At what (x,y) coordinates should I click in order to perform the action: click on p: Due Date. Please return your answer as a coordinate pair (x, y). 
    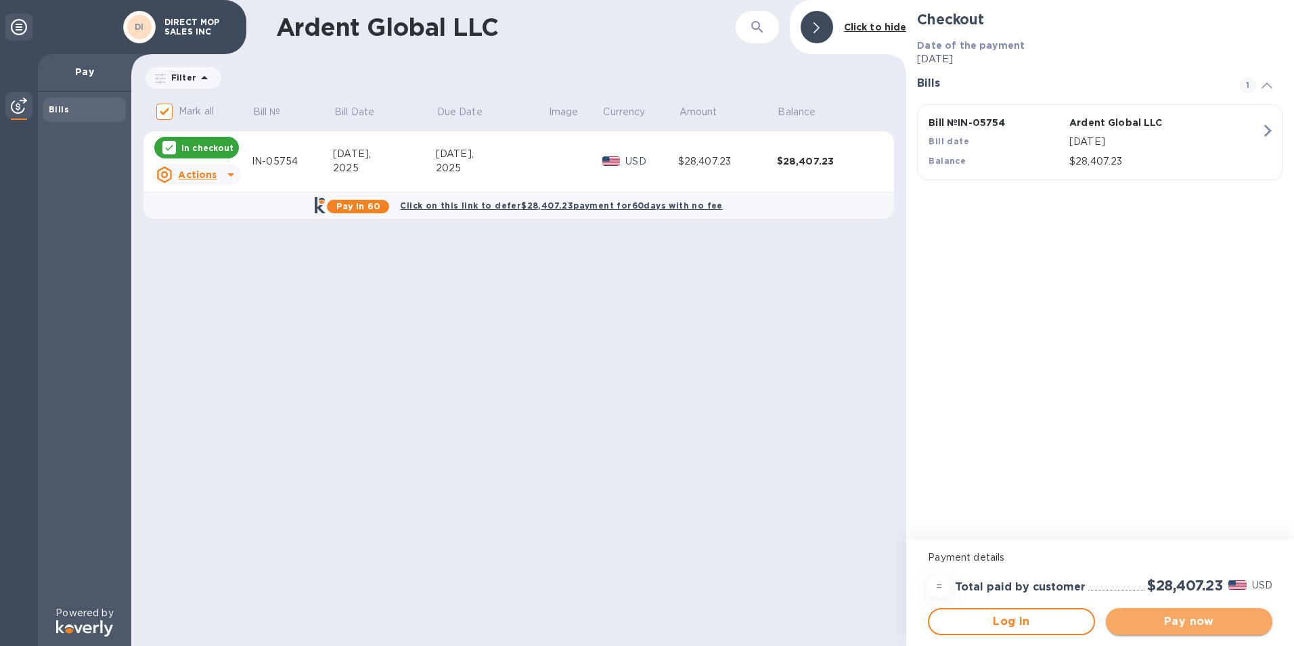
    Looking at the image, I should click on (460, 112).